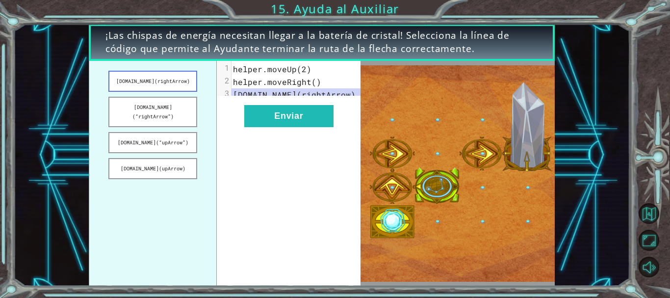 The height and width of the screenshot is (298, 670). What do you see at coordinates (277, 81) in the screenshot?
I see `span: helper.moveRight()` at bounding box center [277, 81].